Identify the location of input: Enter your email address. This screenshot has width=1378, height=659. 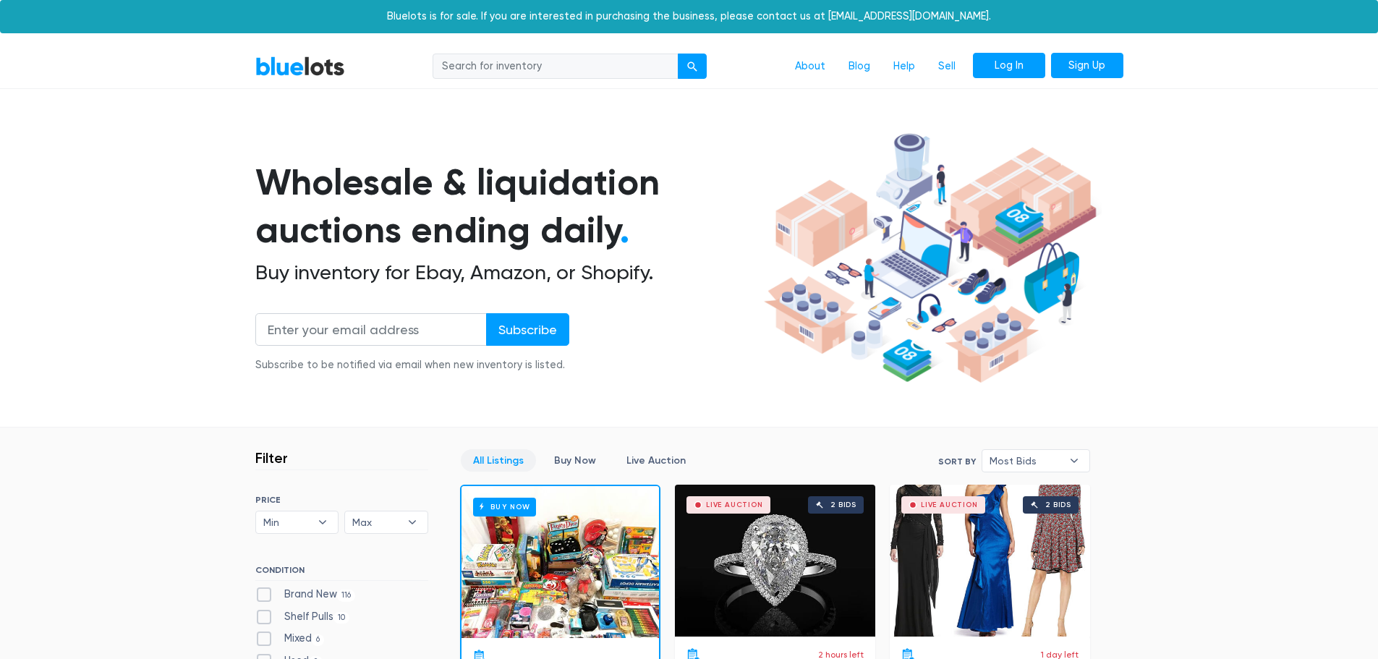
(371, 329).